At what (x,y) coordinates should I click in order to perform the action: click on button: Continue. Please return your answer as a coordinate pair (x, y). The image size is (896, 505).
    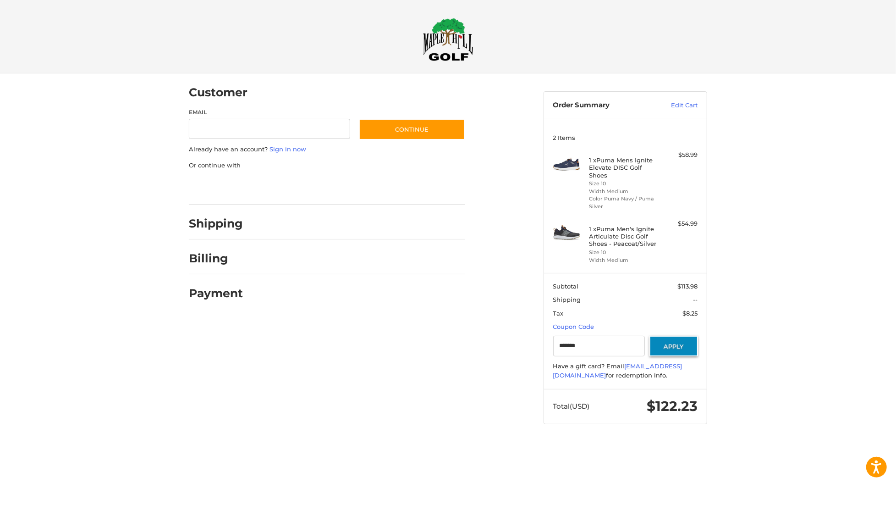
    Looking at the image, I should click on (412, 129).